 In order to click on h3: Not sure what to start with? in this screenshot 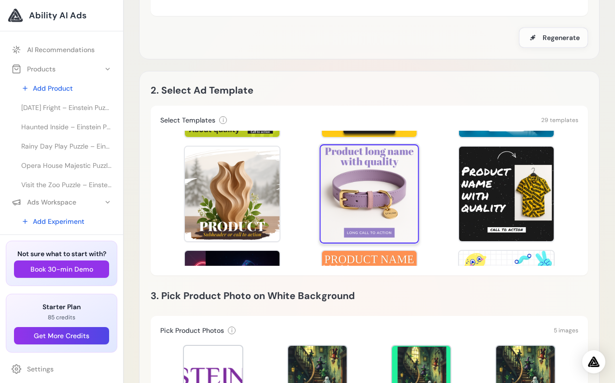, I will do `click(61, 254)`.